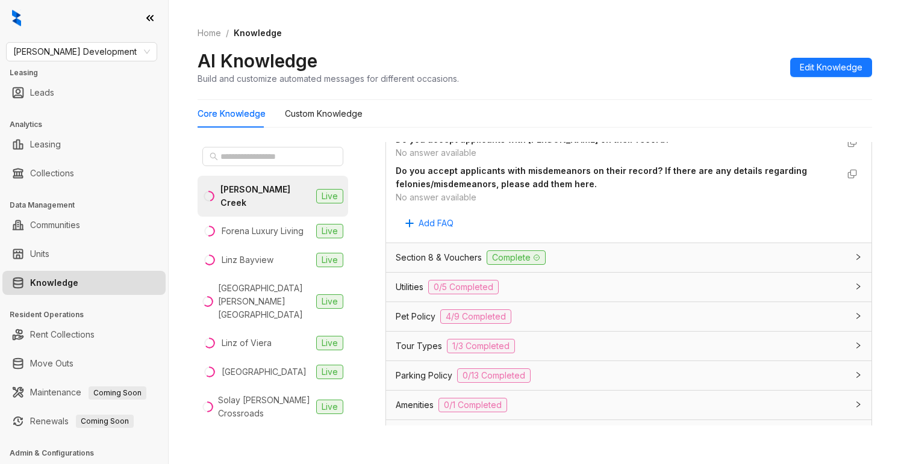 Image resolution: width=901 pixels, height=464 pixels. I want to click on a: Collections, so click(52, 173).